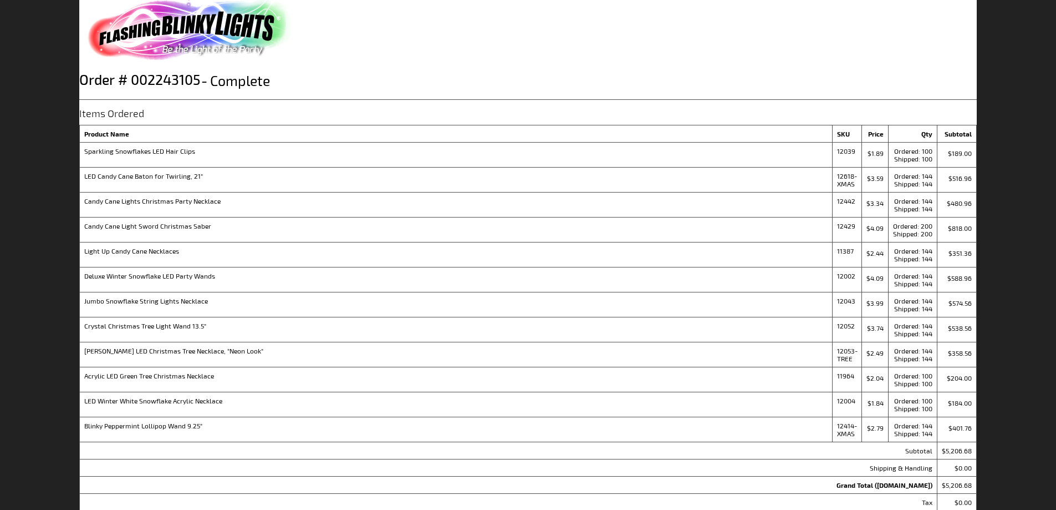 The height and width of the screenshot is (510, 1056). I want to click on span: $358.56, so click(960, 353).